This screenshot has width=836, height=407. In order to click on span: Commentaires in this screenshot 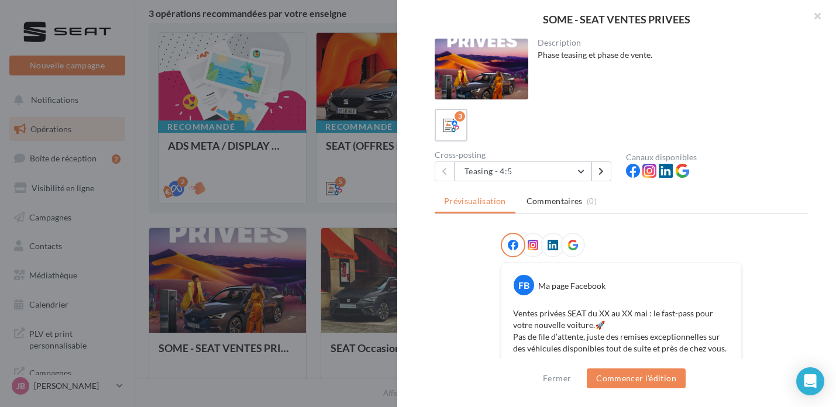, I will do `click(554, 201)`.